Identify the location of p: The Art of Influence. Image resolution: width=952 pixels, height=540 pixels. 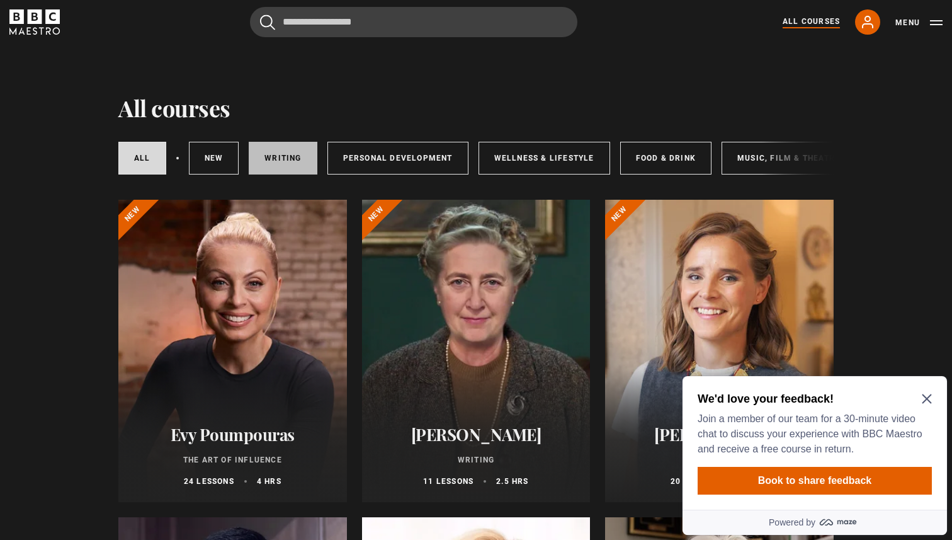
(232, 460).